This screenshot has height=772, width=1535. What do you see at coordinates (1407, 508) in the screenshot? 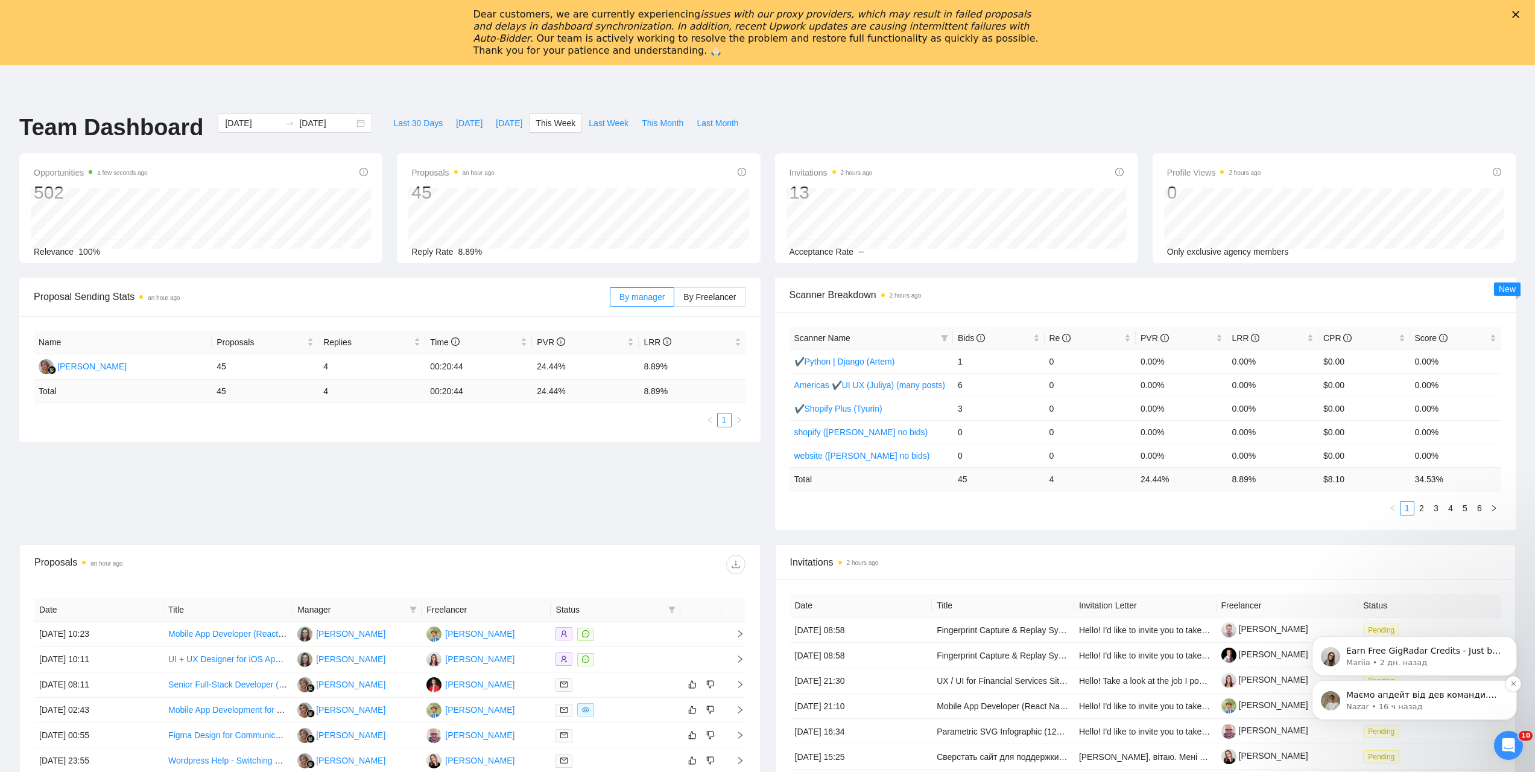
I see `li: 1` at bounding box center [1407, 508].